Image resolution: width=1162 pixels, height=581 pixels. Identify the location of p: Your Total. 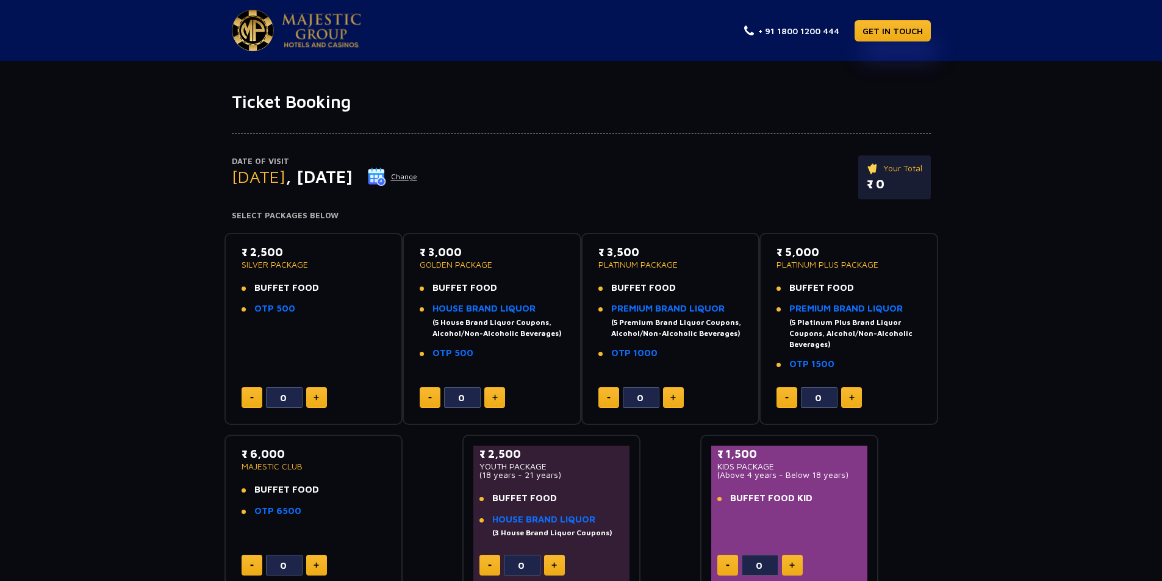
(894, 168).